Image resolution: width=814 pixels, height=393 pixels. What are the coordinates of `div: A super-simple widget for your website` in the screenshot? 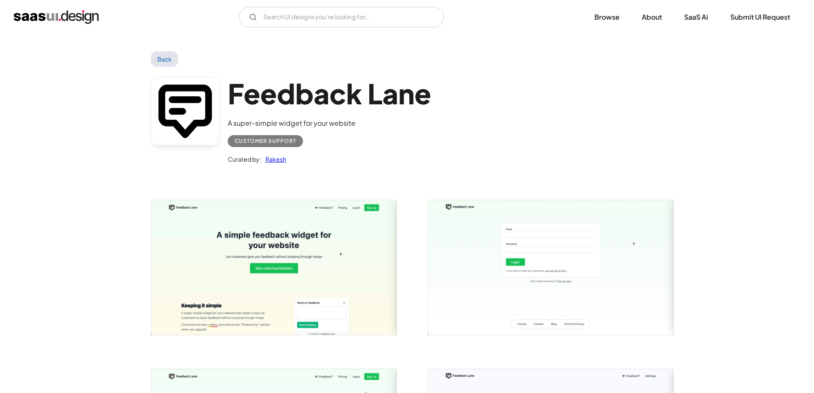 It's located at (329, 123).